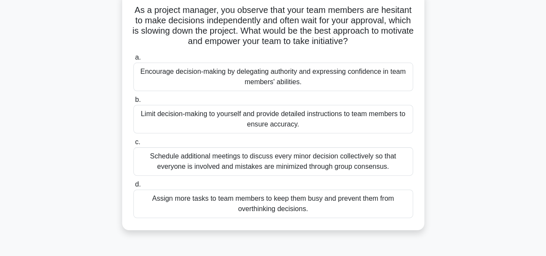 The height and width of the screenshot is (256, 546). Describe the element at coordinates (138, 99) in the screenshot. I see `span: b.` at that location.